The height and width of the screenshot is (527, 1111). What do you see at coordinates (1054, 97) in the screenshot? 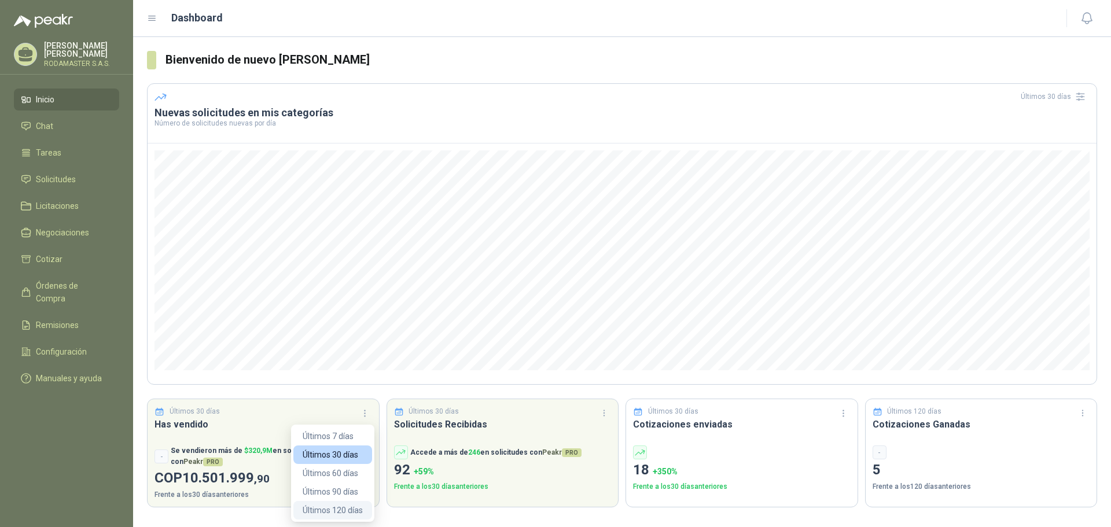
I see `div: Últimos 30 días` at bounding box center [1054, 97].